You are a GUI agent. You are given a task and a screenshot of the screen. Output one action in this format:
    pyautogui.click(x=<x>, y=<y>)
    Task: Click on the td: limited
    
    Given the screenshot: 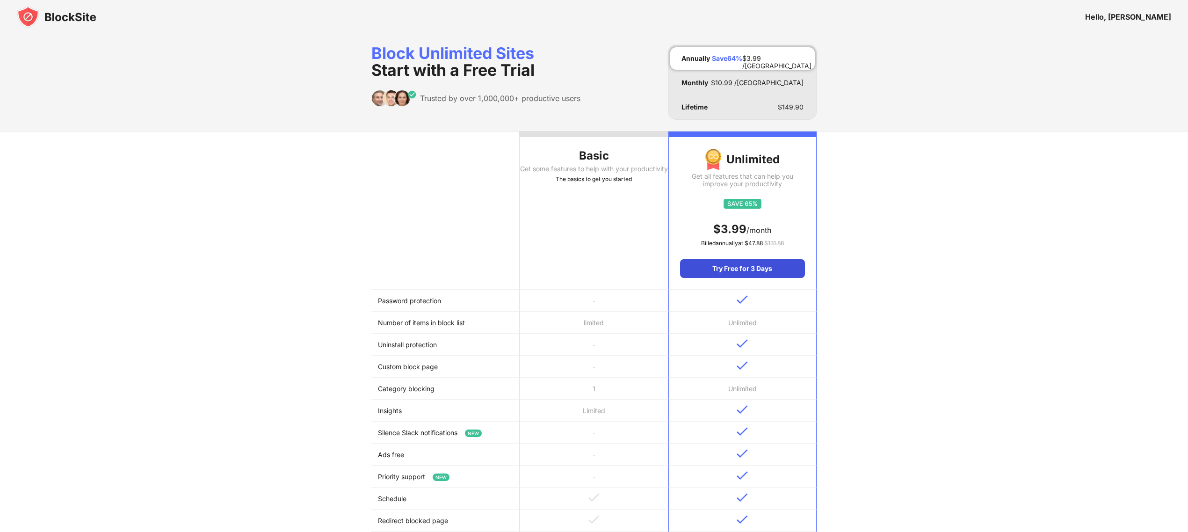 What is the action you would take?
    pyautogui.click(x=594, y=322)
    